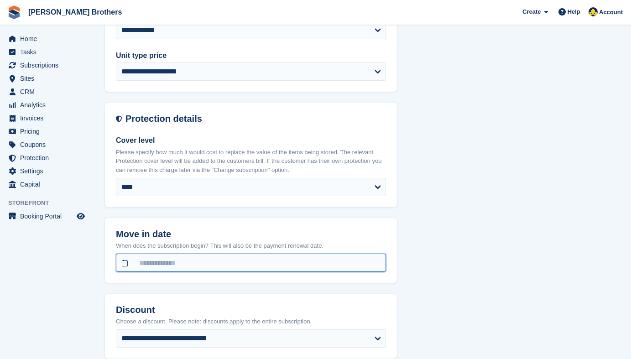  Describe the element at coordinates (47, 184) in the screenshot. I see `span: Capital` at that location.